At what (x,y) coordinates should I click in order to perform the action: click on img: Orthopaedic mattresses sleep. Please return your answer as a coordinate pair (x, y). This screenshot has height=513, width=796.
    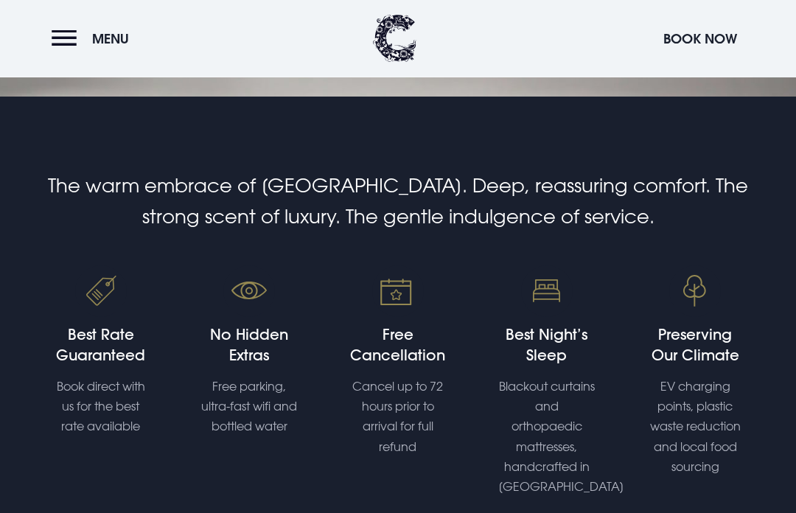
    Looking at the image, I should click on (547, 292).